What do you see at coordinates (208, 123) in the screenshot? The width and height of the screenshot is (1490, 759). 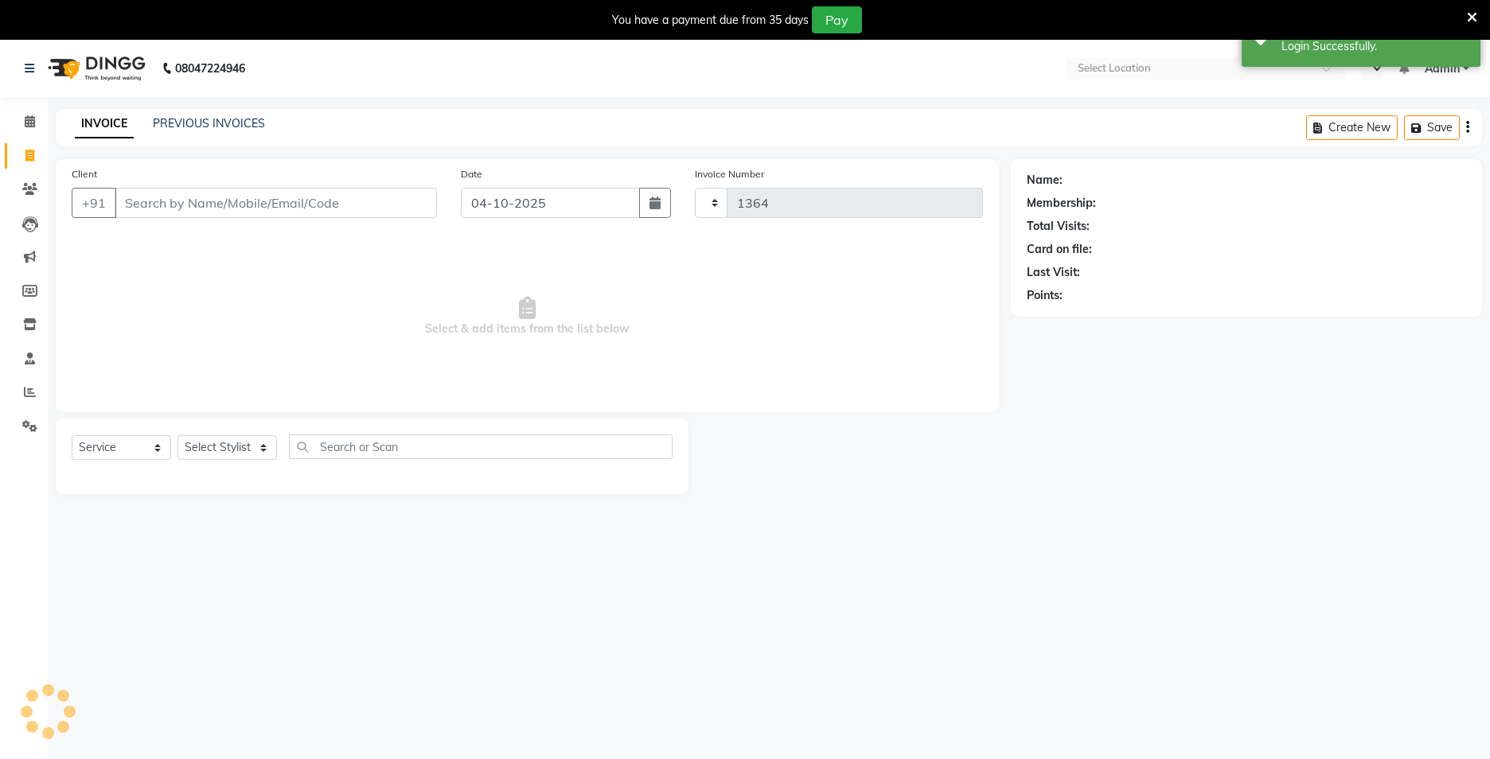 I see `a: PREVIOUS INVOICES` at bounding box center [208, 123].